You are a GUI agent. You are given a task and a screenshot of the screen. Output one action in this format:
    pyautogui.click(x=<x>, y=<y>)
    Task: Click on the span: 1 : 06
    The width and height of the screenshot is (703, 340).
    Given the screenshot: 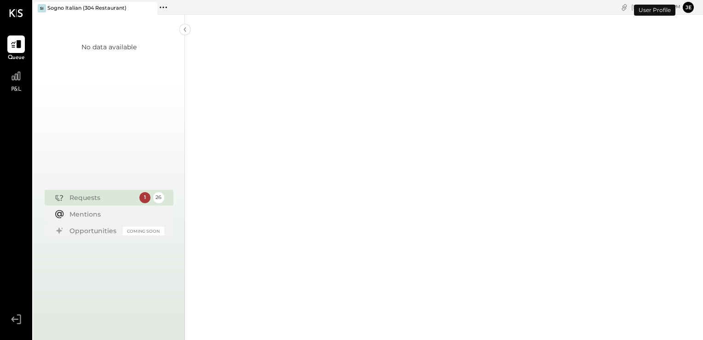 What is the action you would take?
    pyautogui.click(x=662, y=7)
    